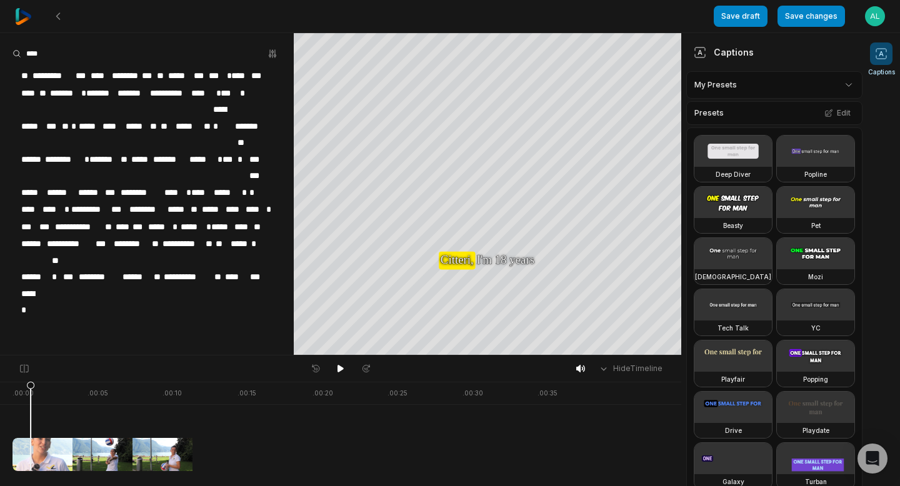  What do you see at coordinates (816, 174) in the screenshot?
I see `h3: Popline` at bounding box center [816, 174].